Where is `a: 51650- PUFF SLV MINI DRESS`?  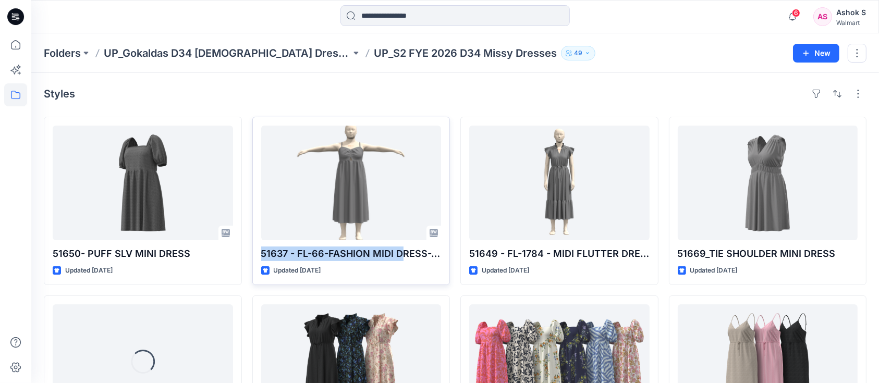 a: 51650- PUFF SLV MINI DRESS is located at coordinates (143, 183).